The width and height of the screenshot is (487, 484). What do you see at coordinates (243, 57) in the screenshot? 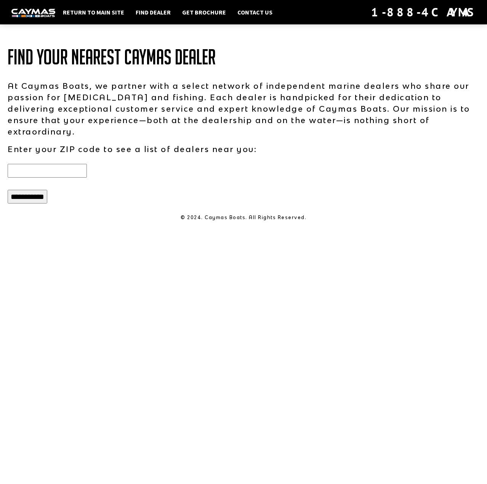
I see `h1: Find Your Nearest Caymas Dealer` at bounding box center [243, 57].